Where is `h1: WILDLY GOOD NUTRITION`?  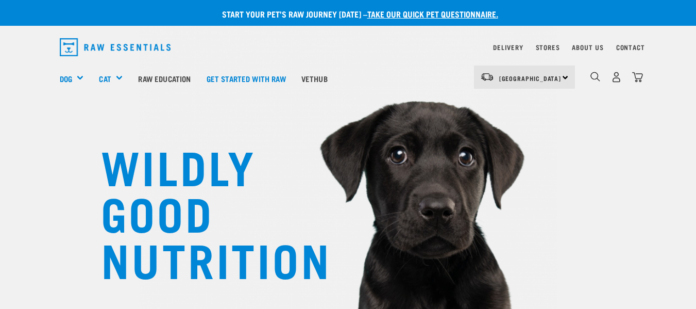
h1: WILDLY GOOD NUTRITION is located at coordinates (204, 211).